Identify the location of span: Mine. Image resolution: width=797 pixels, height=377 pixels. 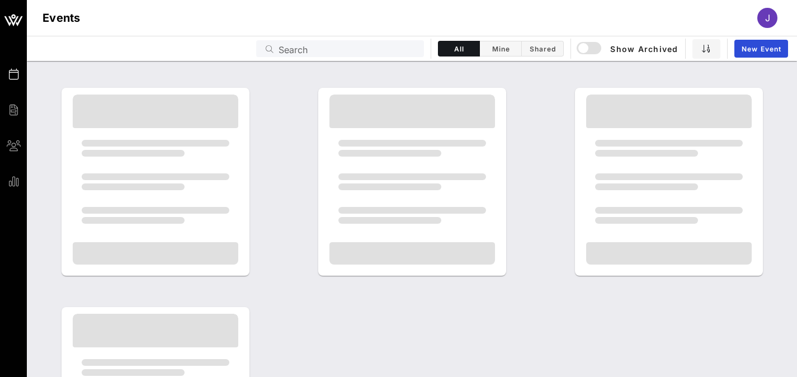
(500, 49).